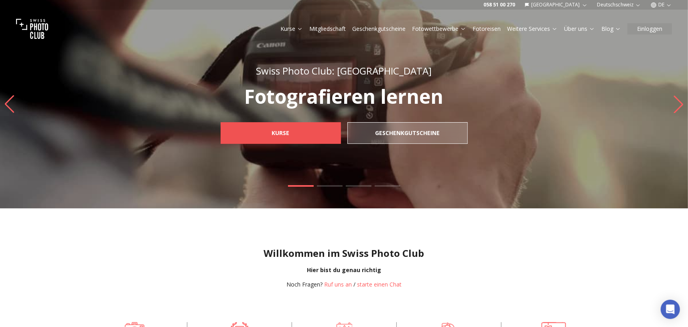  Describe the element at coordinates (407, 133) in the screenshot. I see `b: Geschenkgutscheine` at that location.